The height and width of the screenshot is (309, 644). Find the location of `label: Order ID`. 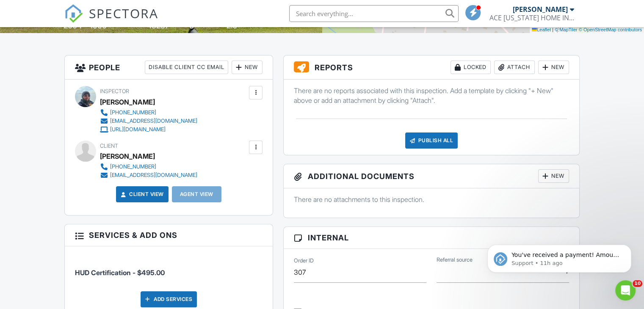

label: Order ID is located at coordinates (303, 260).